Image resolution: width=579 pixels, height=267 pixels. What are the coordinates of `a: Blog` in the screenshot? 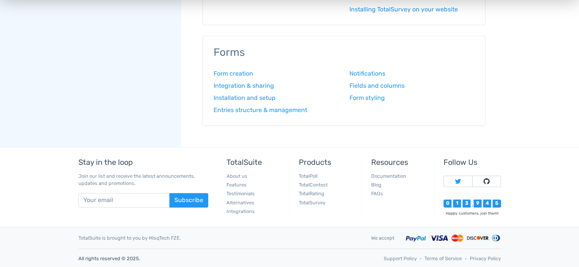 It's located at (376, 185).